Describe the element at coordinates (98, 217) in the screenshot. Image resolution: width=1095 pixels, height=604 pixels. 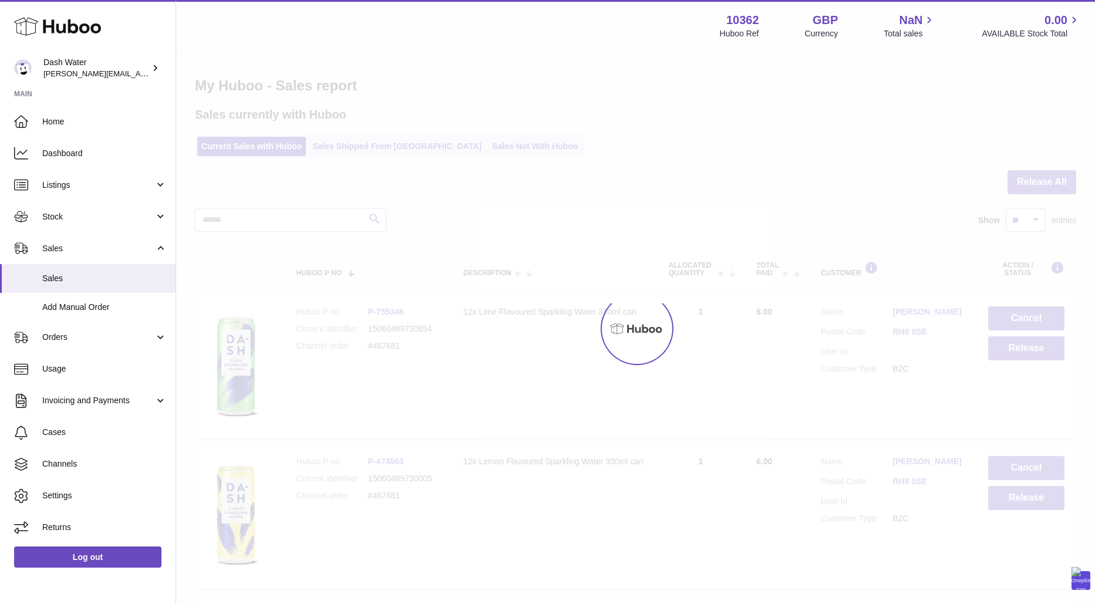
I see `span: Stock` at that location.